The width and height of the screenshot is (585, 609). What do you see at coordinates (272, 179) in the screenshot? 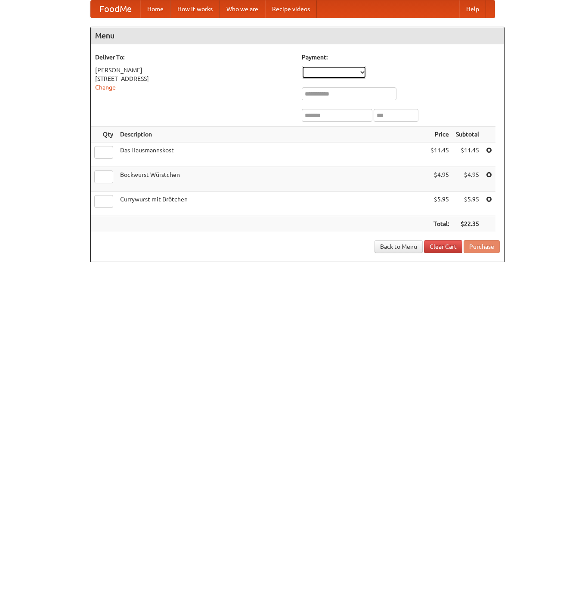
I see `td: Bockwurst Würstchen` at bounding box center [272, 179].